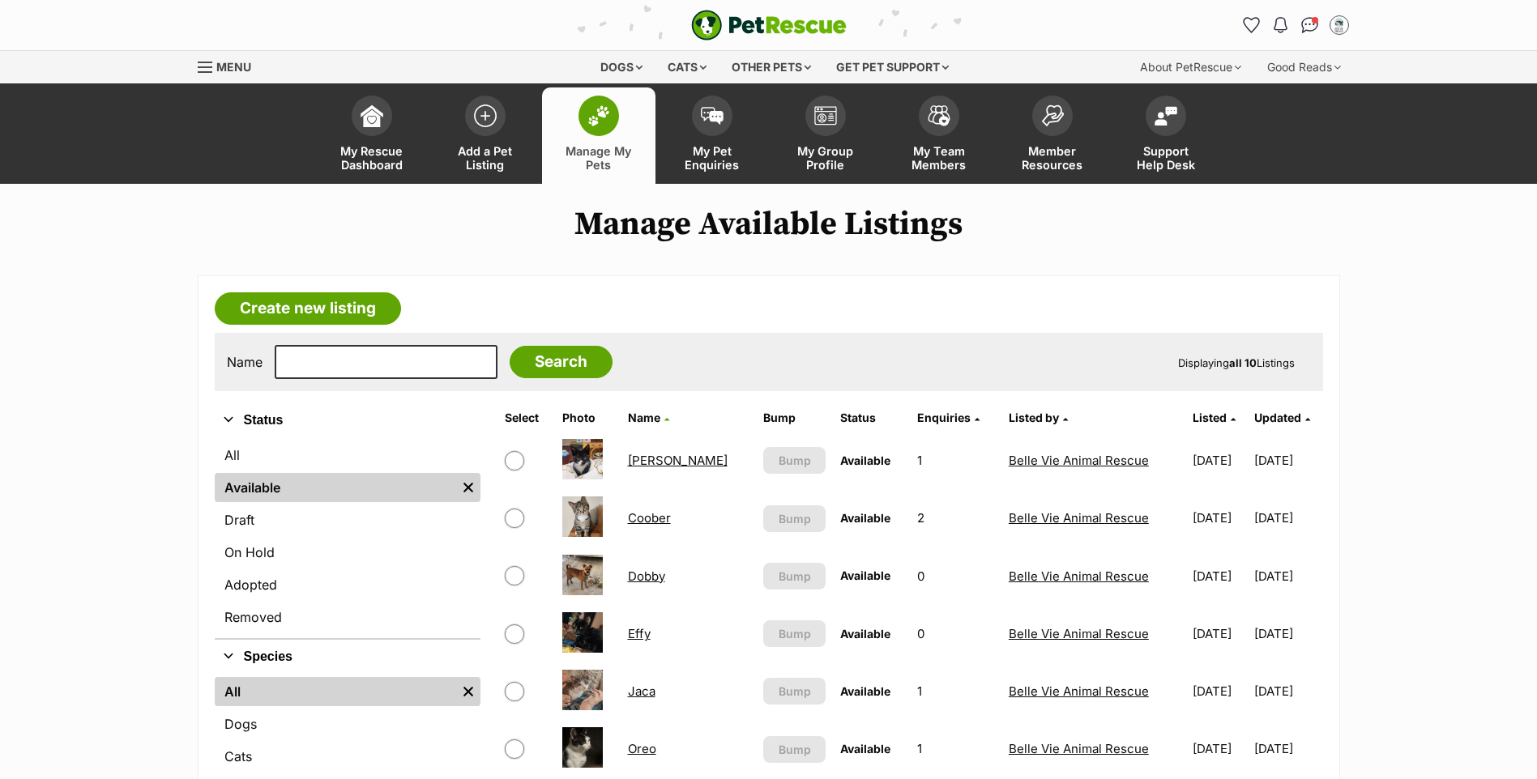  Describe the element at coordinates (621, 67) in the screenshot. I see `div: Dogs` at that location.